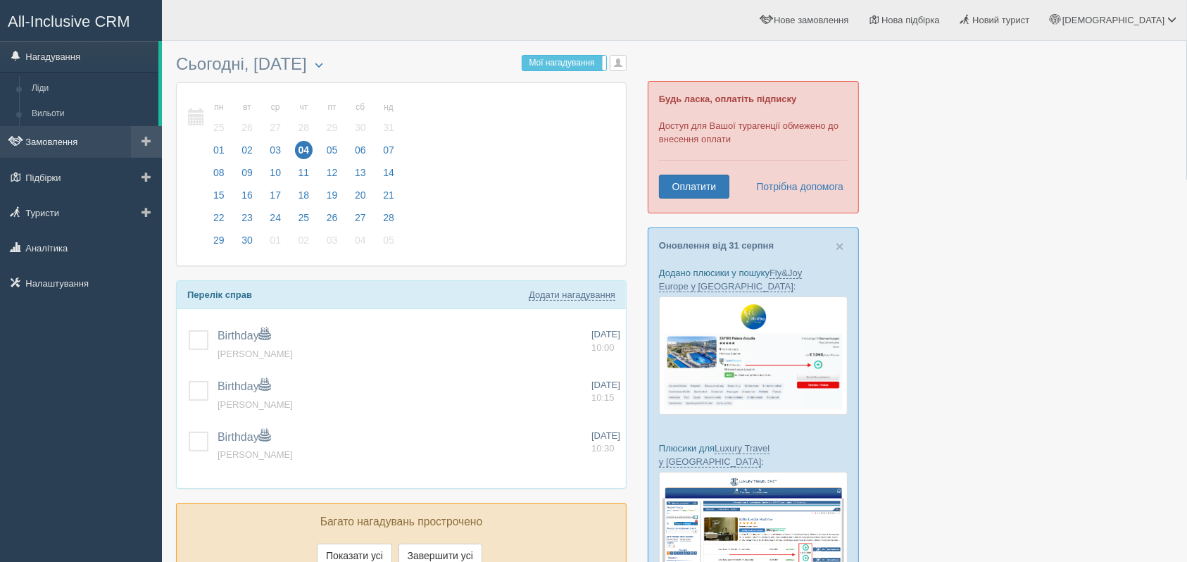 The width and height of the screenshot is (1187, 562). What do you see at coordinates (753, 356) in the screenshot?
I see `img: fly-joy-de-proposal-crm-for-travel-agency.png` at bounding box center [753, 356].